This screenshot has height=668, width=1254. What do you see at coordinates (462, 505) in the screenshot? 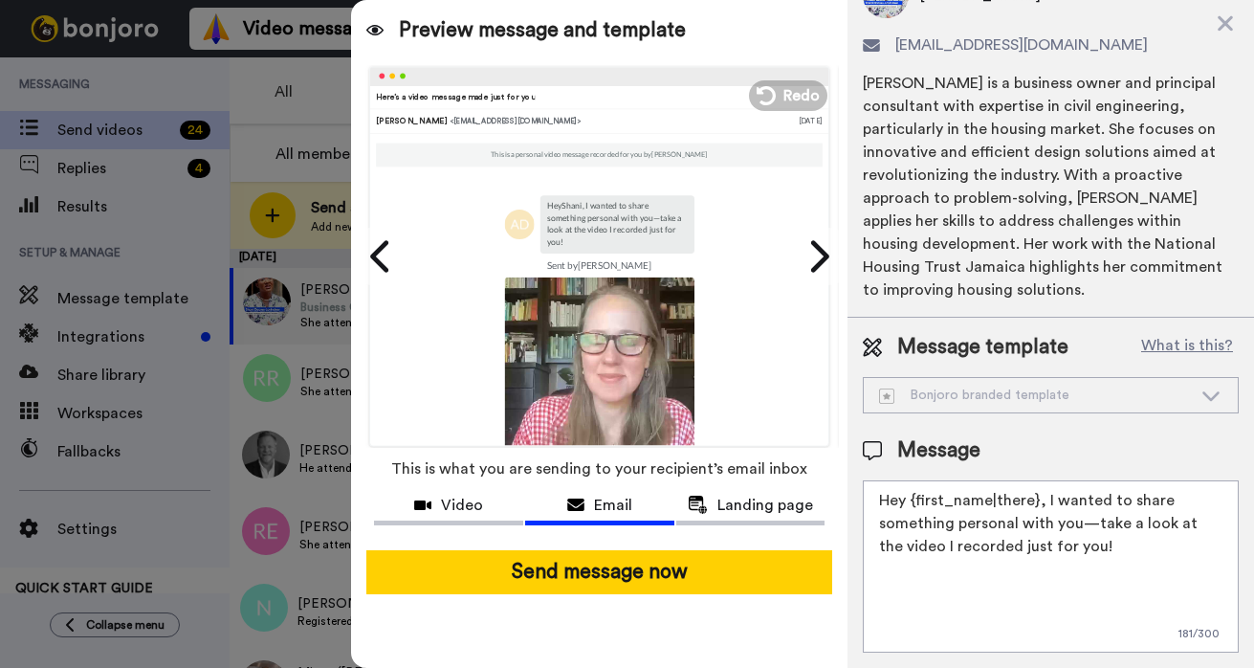
I see `span: Video` at bounding box center [462, 505].